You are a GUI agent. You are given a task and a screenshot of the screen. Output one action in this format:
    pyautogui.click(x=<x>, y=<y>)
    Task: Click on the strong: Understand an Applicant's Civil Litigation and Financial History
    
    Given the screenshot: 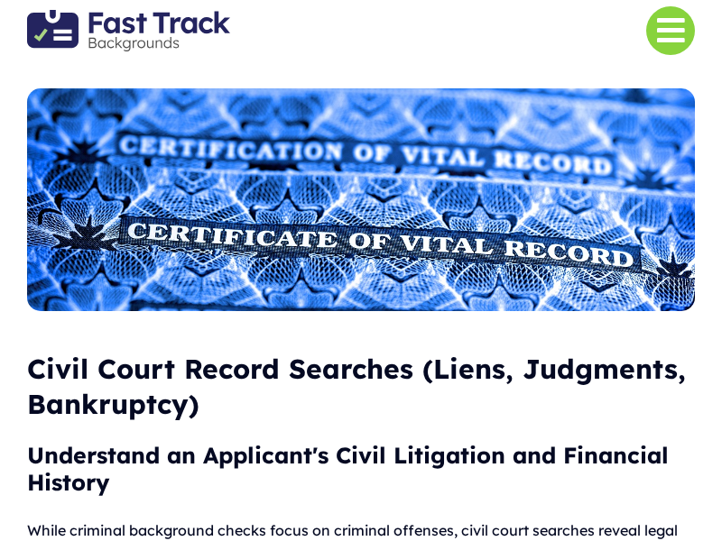 What is the action you would take?
    pyautogui.click(x=347, y=468)
    